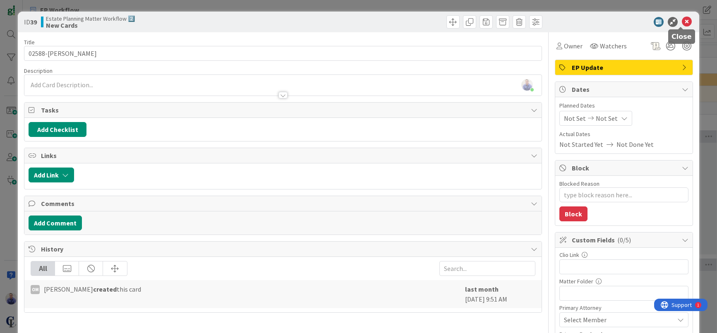  I want to click on div: Matter Folder, so click(624, 281).